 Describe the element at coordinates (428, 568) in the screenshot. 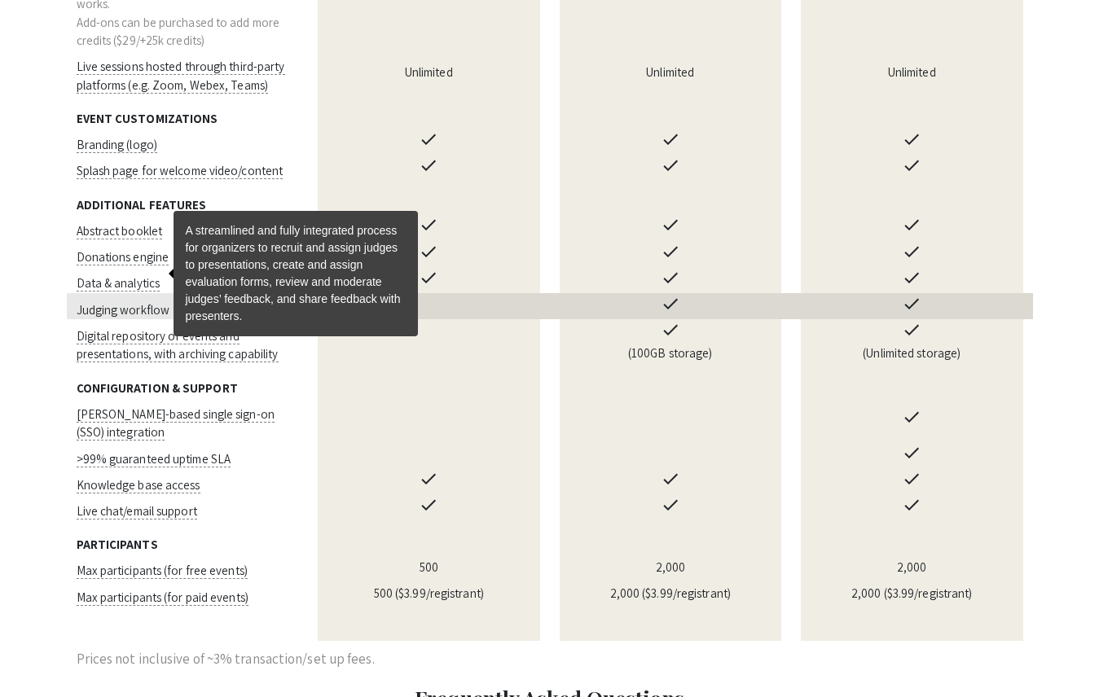

I see `td: 500` at that location.